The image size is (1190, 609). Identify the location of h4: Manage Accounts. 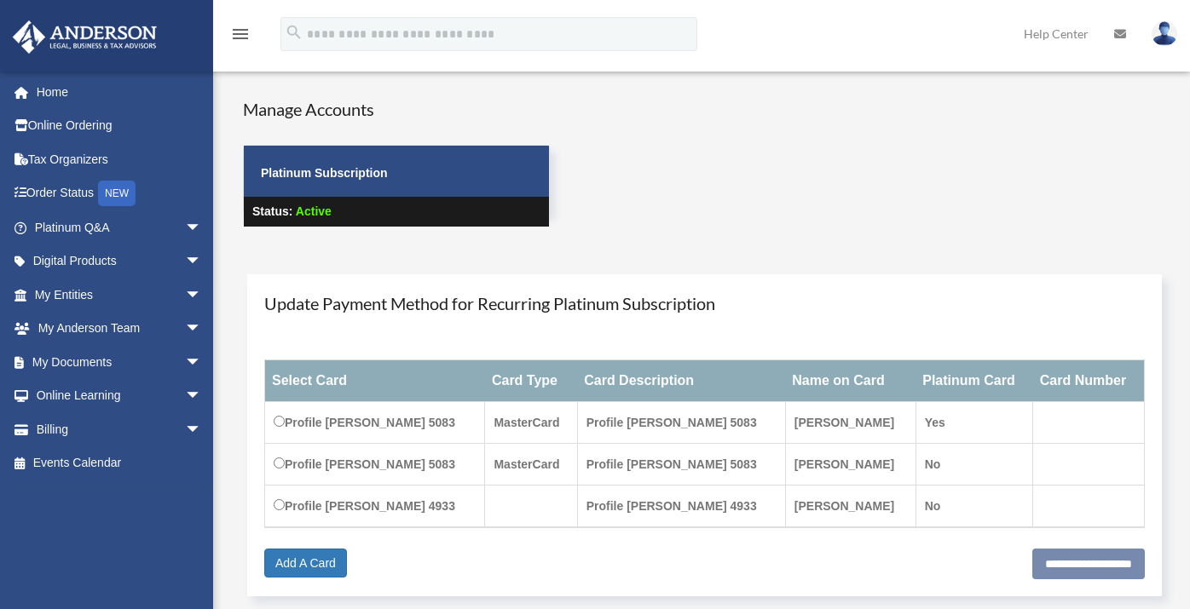
(396, 109).